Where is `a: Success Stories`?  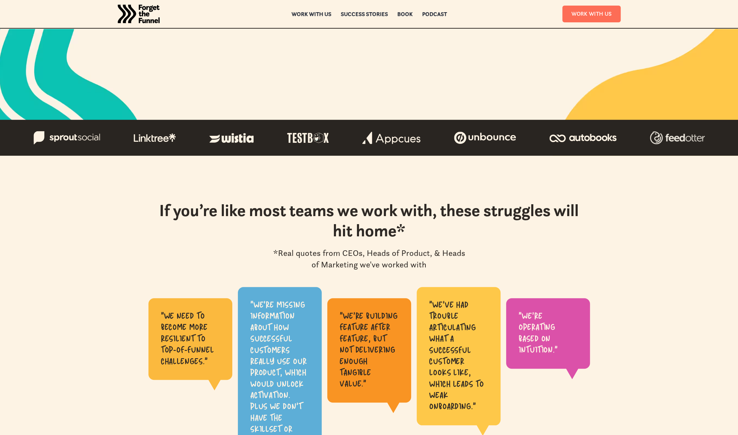 a: Success Stories is located at coordinates (364, 14).